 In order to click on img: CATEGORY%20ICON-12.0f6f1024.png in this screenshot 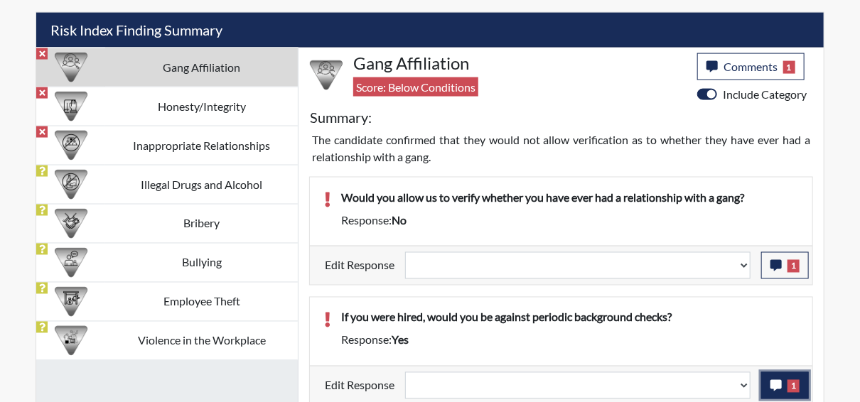, I will do `click(71, 185)`.